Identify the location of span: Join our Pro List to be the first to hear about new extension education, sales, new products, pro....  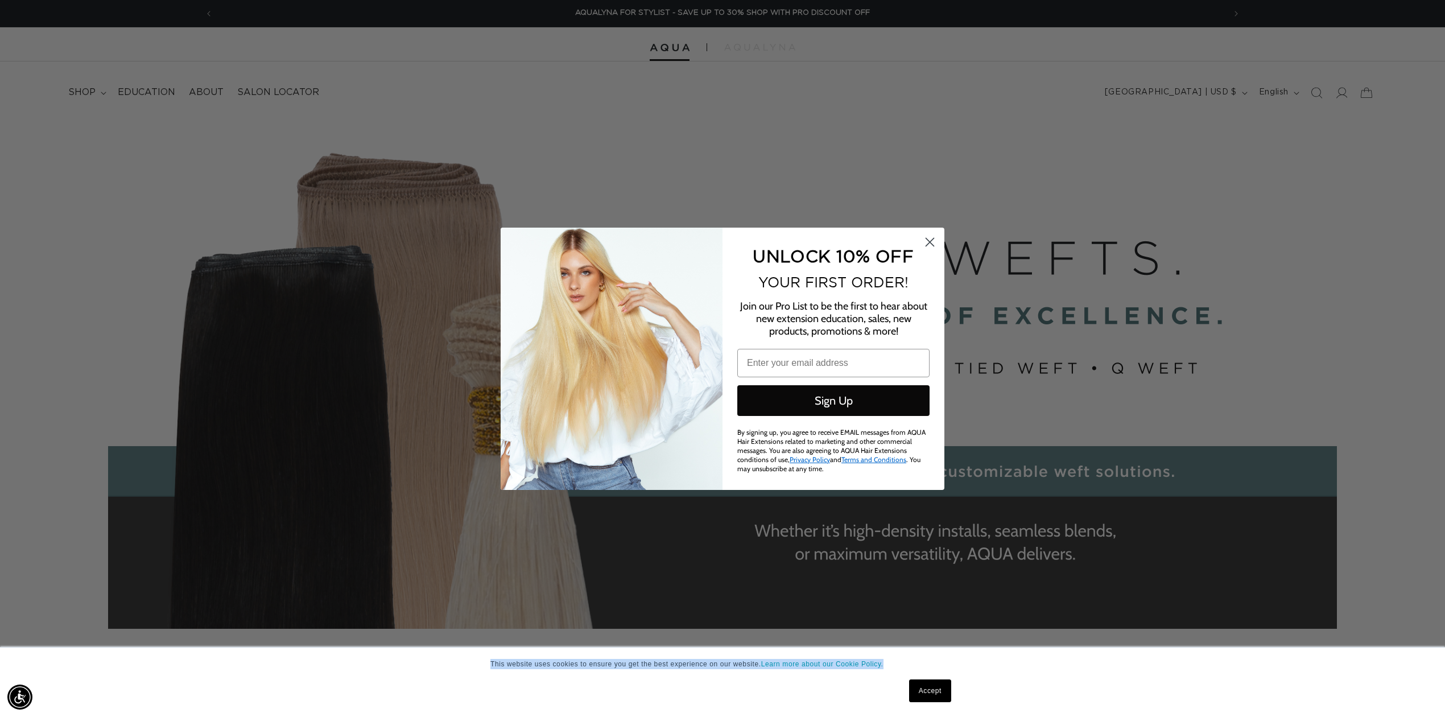
(833, 319).